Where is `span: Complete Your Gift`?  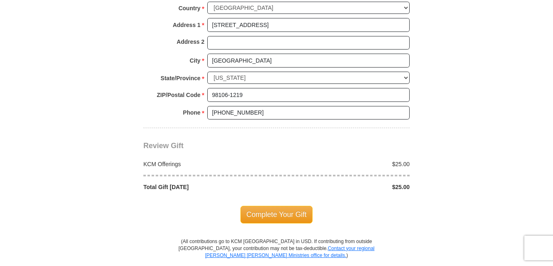 span: Complete Your Gift is located at coordinates (277, 215).